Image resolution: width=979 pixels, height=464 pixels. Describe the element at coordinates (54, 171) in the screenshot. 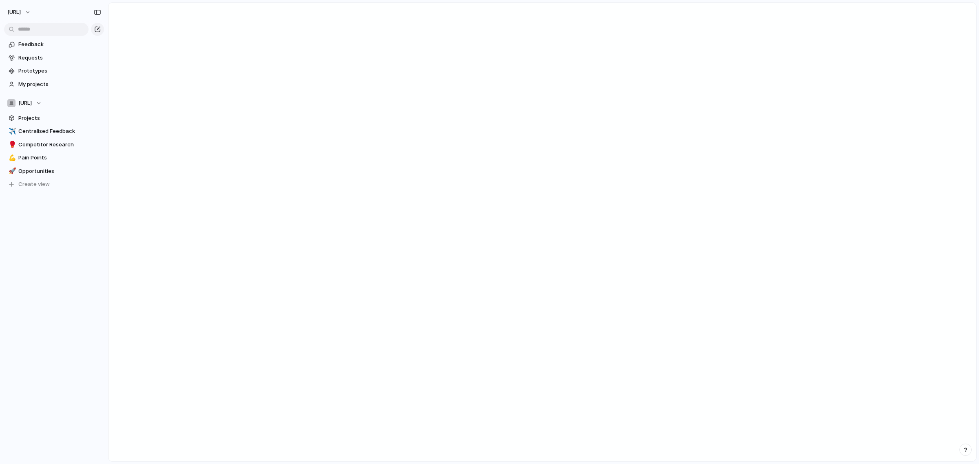

I see `a: 🚀Opportunities` at that location.